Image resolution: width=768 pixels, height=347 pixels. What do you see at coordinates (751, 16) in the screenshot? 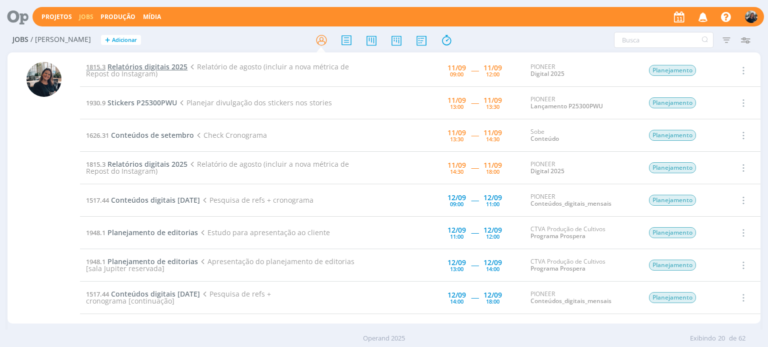
I see `button: M` at bounding box center [751, 16].